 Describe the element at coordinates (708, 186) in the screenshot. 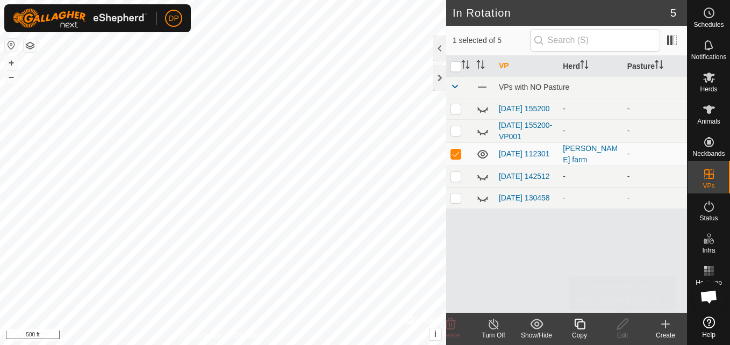

I see `span: VPs` at that location.